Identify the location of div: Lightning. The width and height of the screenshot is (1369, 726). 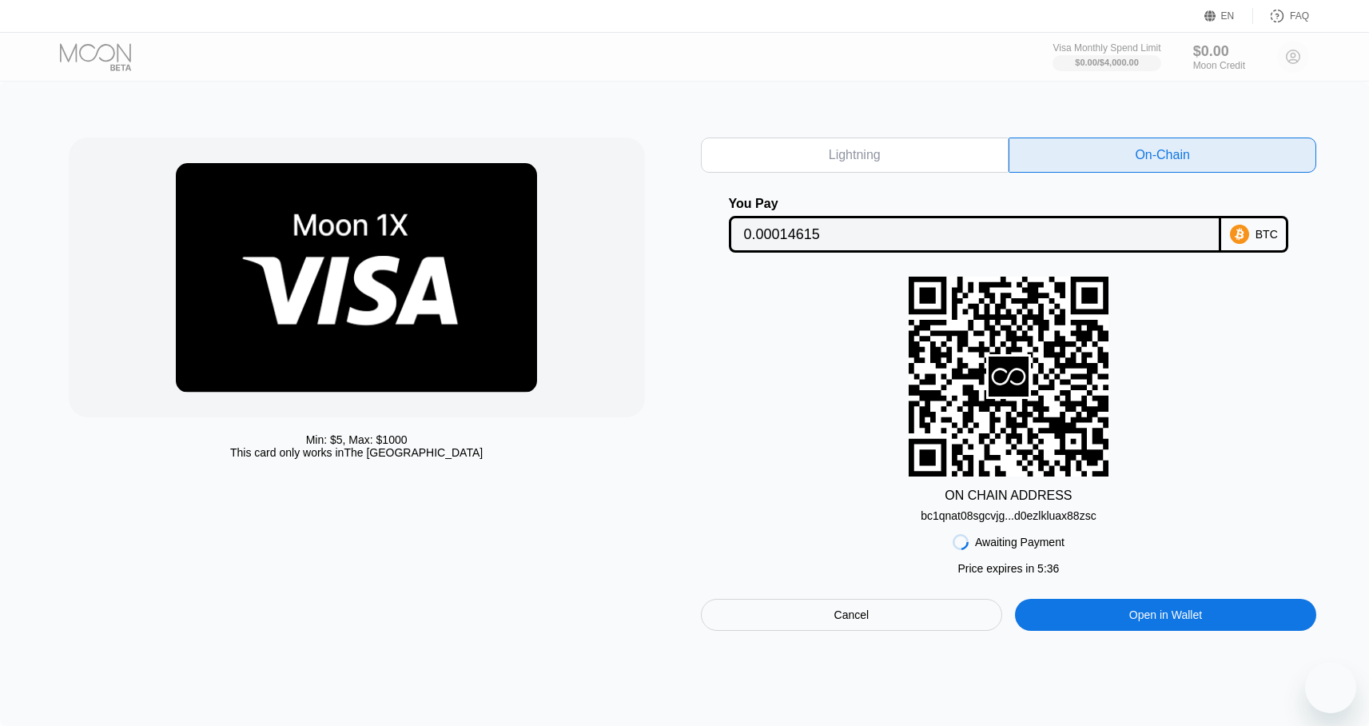
(855, 155).